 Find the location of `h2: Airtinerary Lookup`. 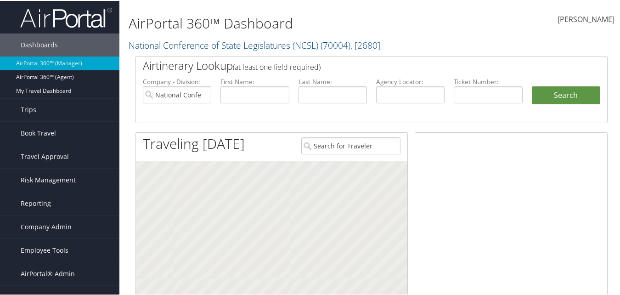

h2: Airtinerary Lookup is located at coordinates (352, 65).